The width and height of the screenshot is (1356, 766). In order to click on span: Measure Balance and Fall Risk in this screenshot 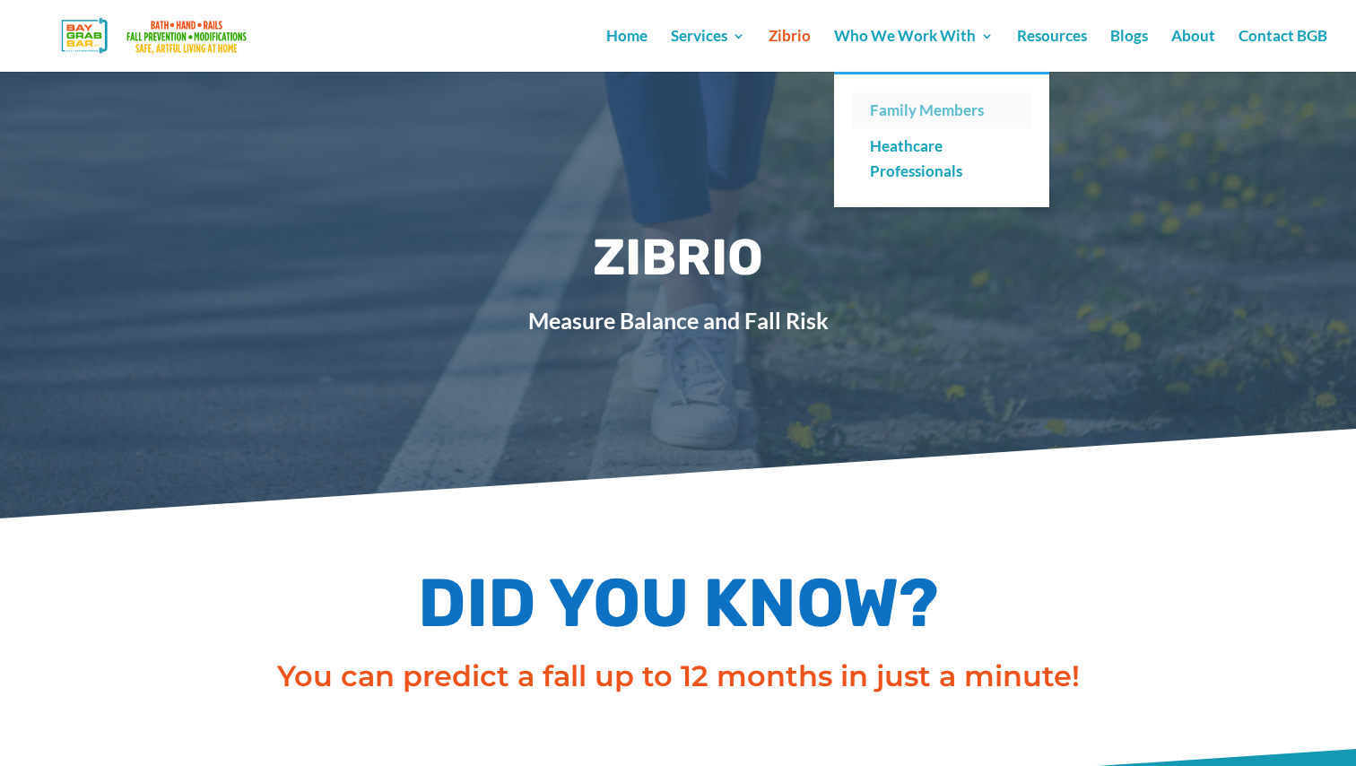, I will do `click(678, 321)`.